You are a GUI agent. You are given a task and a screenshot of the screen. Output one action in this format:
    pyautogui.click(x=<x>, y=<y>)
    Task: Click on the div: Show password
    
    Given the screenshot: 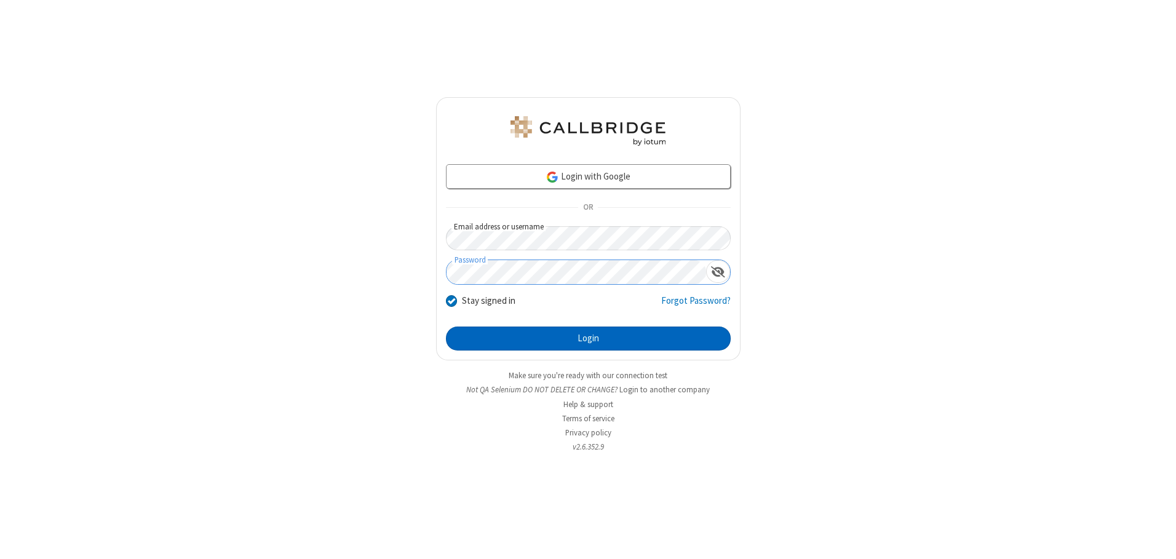 What is the action you would take?
    pyautogui.click(x=718, y=271)
    